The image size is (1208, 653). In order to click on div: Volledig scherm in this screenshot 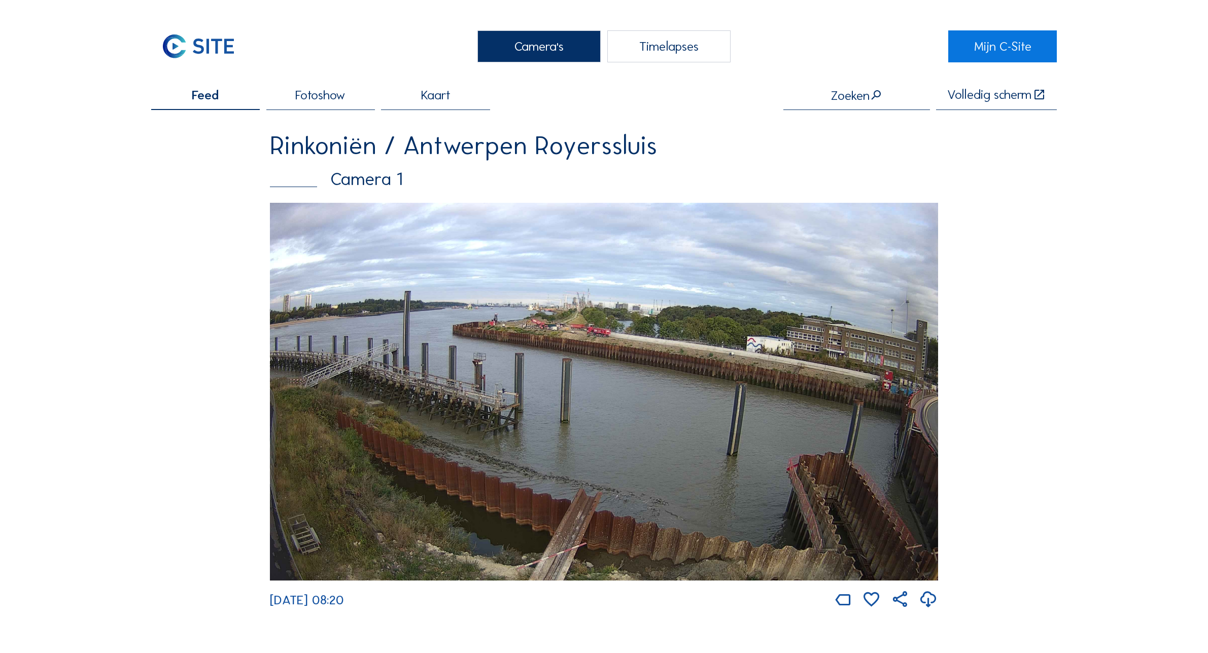, I will do `click(989, 95)`.